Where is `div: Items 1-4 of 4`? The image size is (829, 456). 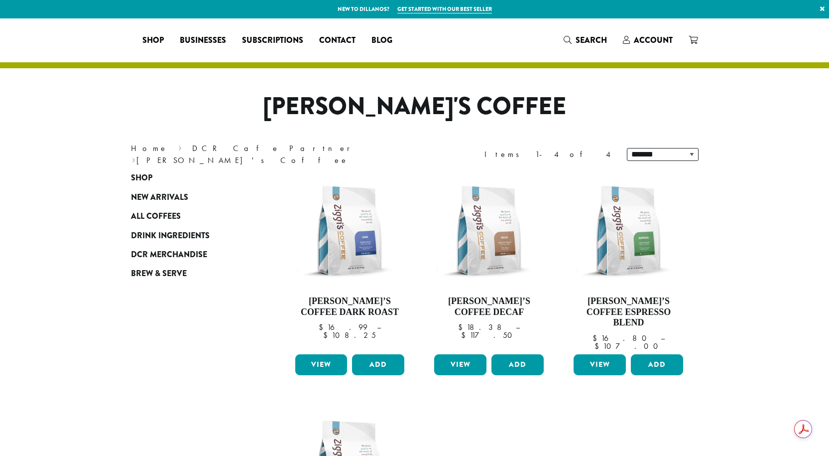
div: Items 1-4 of 4 is located at coordinates (548, 154).